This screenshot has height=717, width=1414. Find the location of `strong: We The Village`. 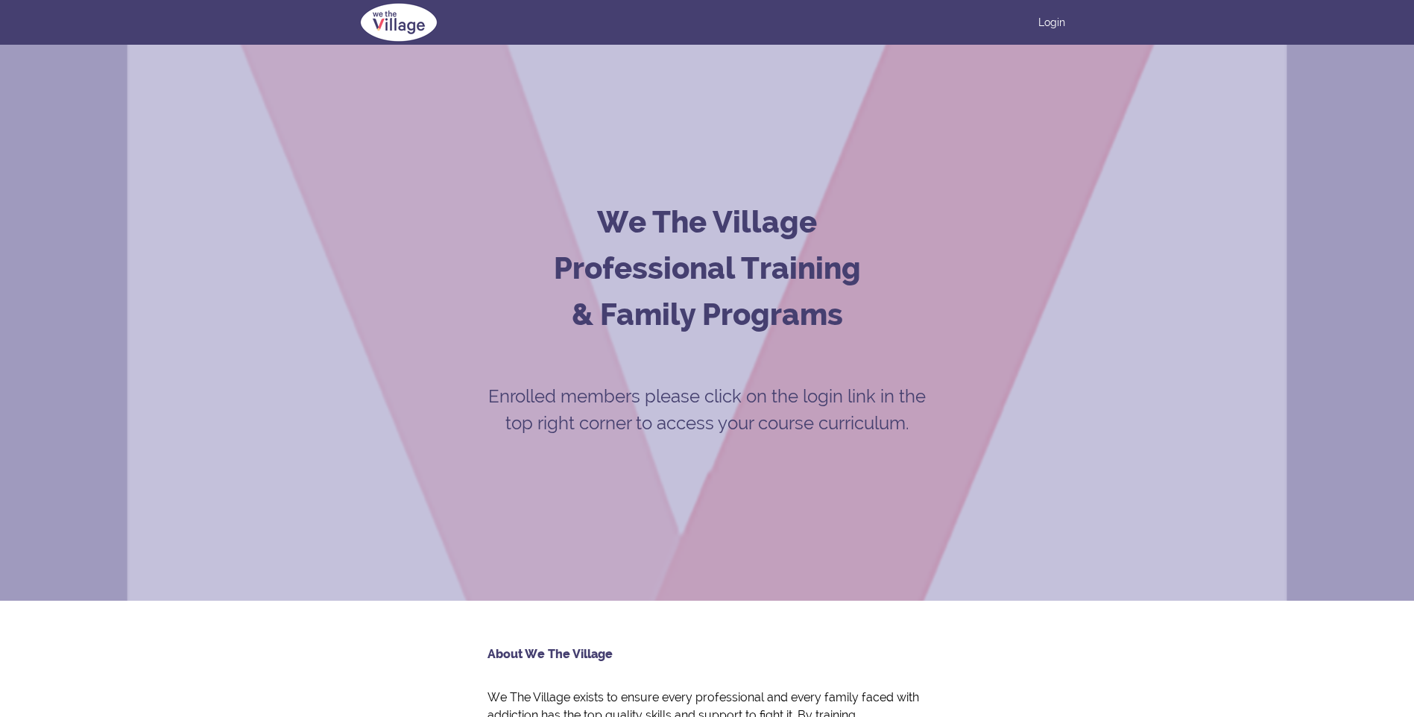

strong: We The Village is located at coordinates (707, 221).